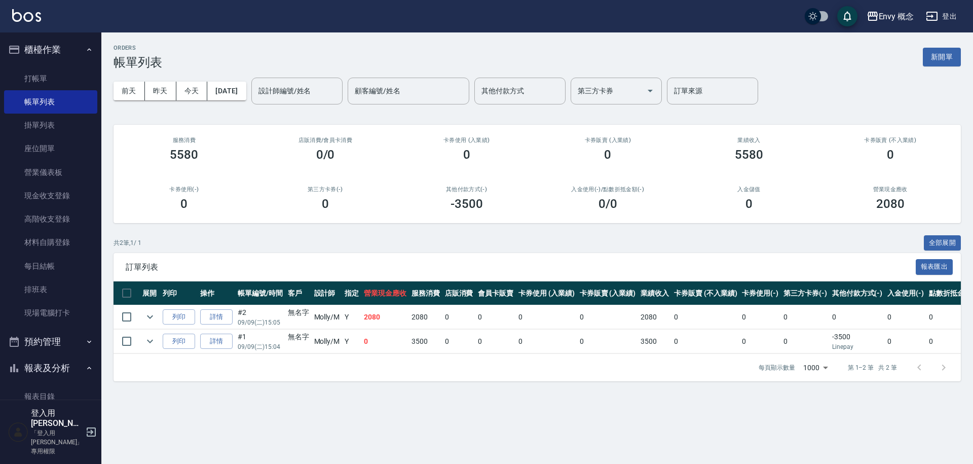 The height and width of the screenshot is (464, 973). Describe the element at coordinates (942, 56) in the screenshot. I see `a: 新開單` at that location.